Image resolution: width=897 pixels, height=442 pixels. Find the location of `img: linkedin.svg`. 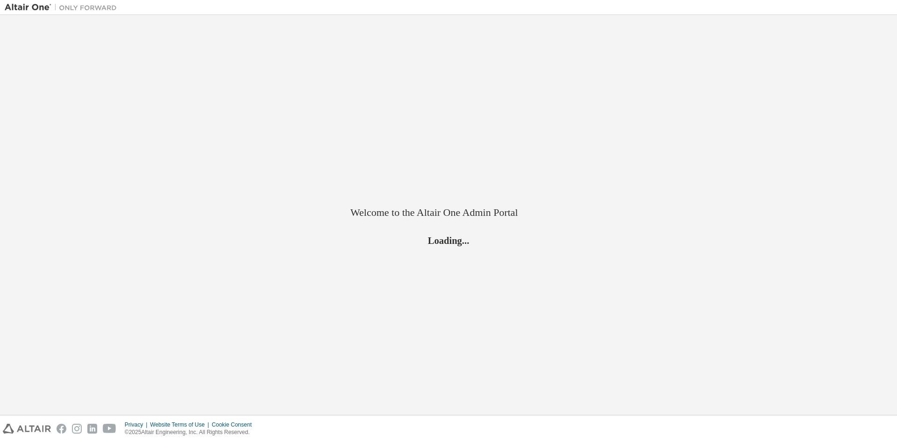

img: linkedin.svg is located at coordinates (92, 428).